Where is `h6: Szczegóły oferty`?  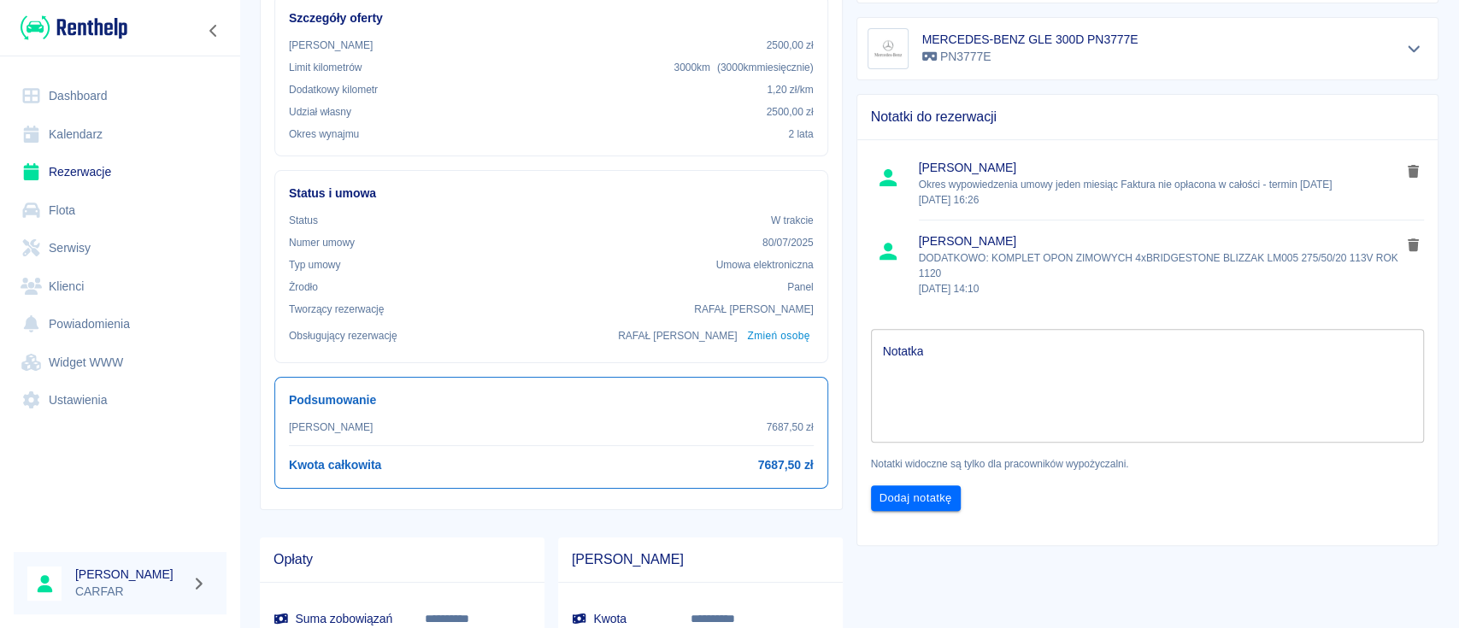 h6: Szczegóły oferty is located at coordinates (551, 18).